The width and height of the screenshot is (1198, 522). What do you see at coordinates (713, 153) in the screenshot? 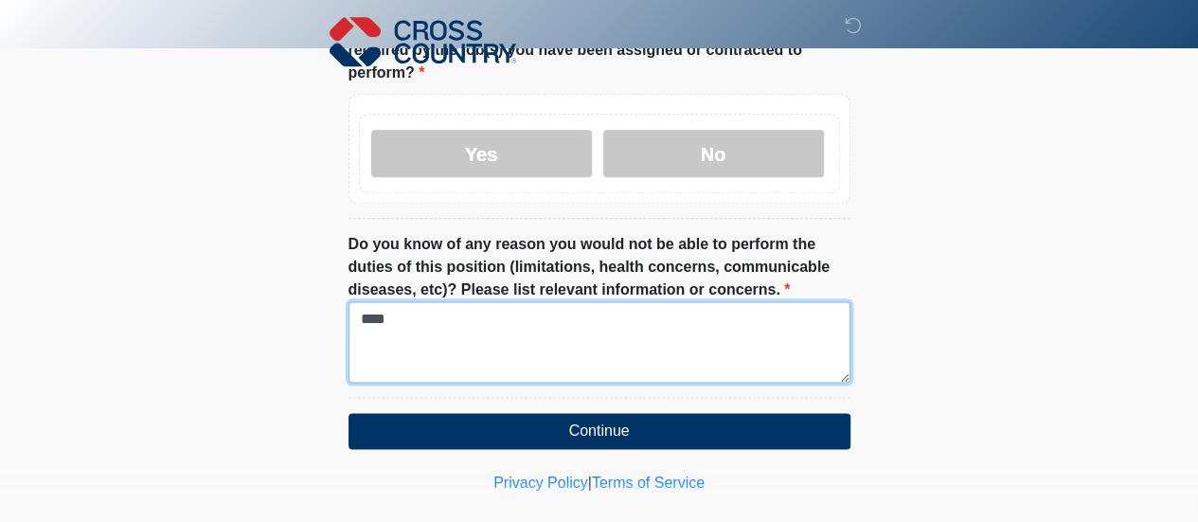
I see `label: No` at bounding box center [713, 153].